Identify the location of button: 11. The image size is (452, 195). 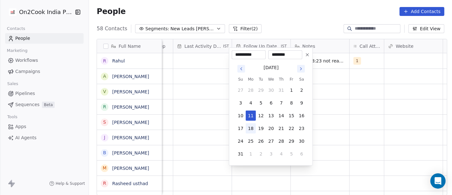
(251, 115).